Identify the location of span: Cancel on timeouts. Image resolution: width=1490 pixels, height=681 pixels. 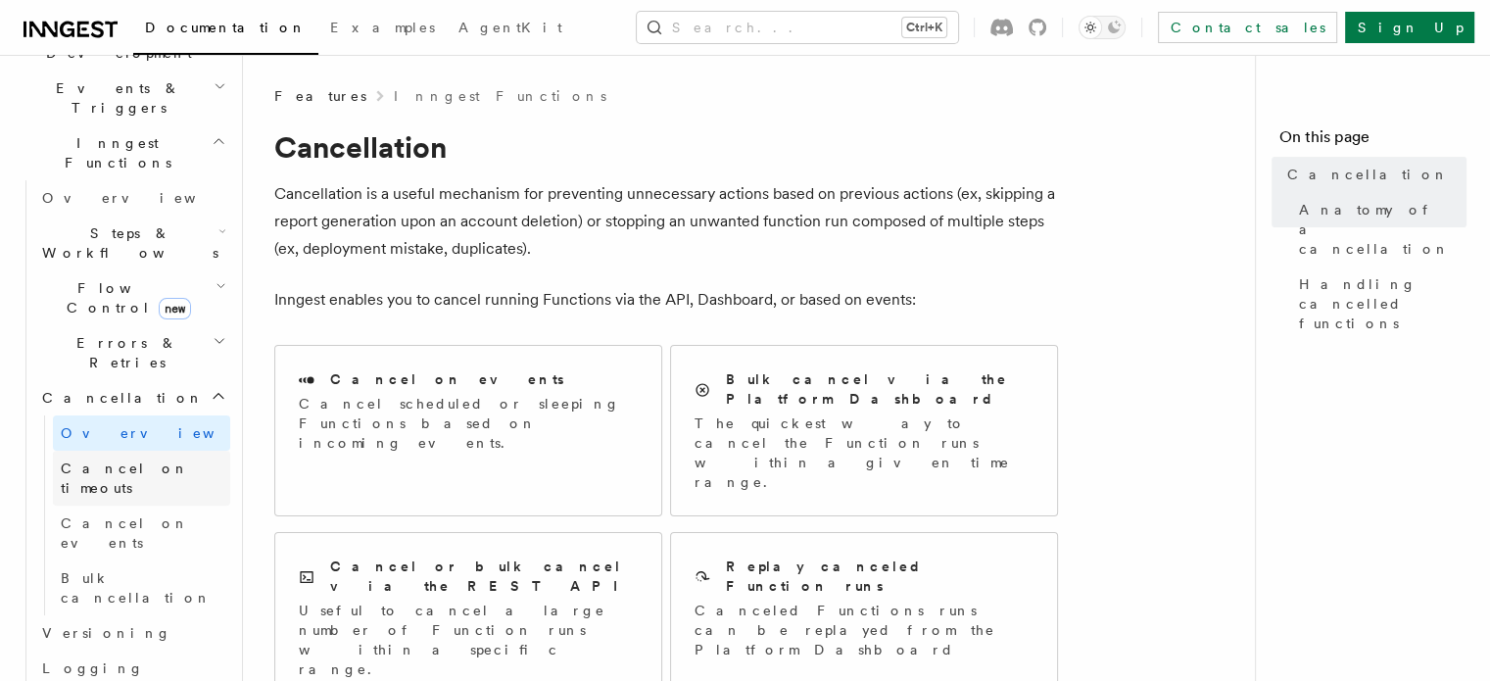
(124, 478).